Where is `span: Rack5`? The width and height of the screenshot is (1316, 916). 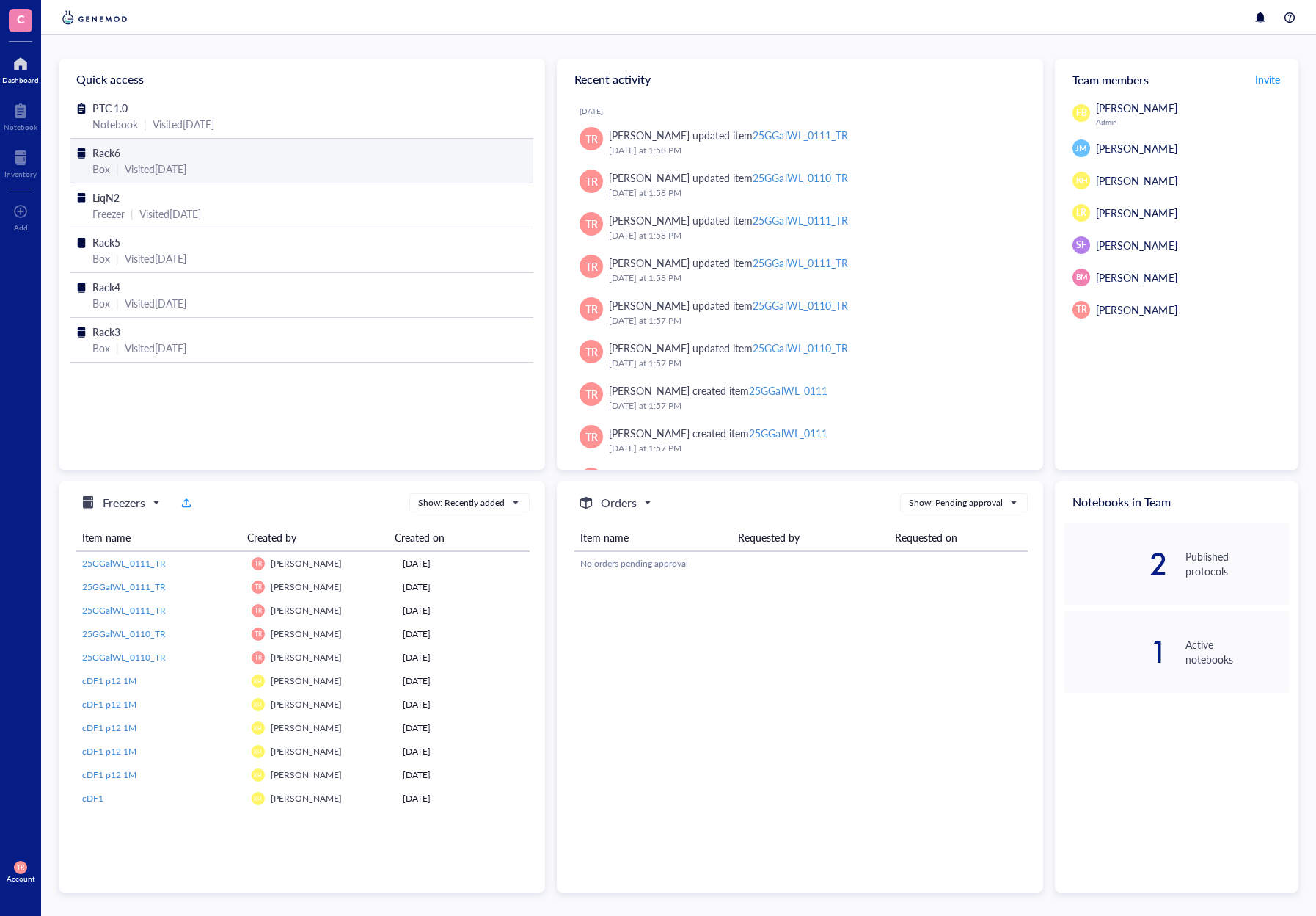 span: Rack5 is located at coordinates (106, 242).